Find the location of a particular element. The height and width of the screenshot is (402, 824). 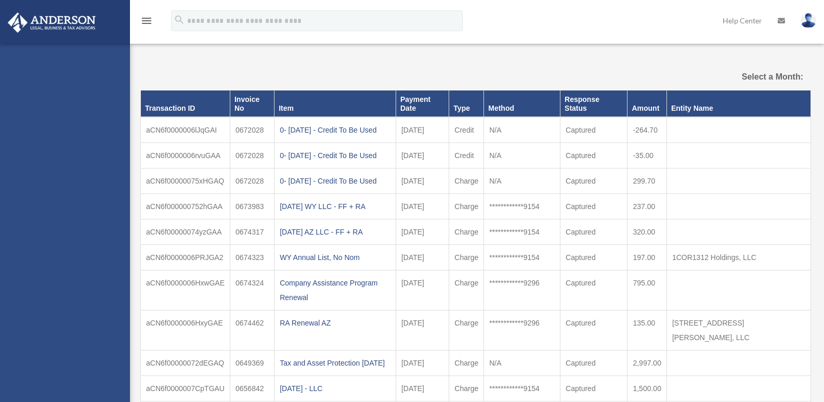

td: 0674462 is located at coordinates (252, 330).